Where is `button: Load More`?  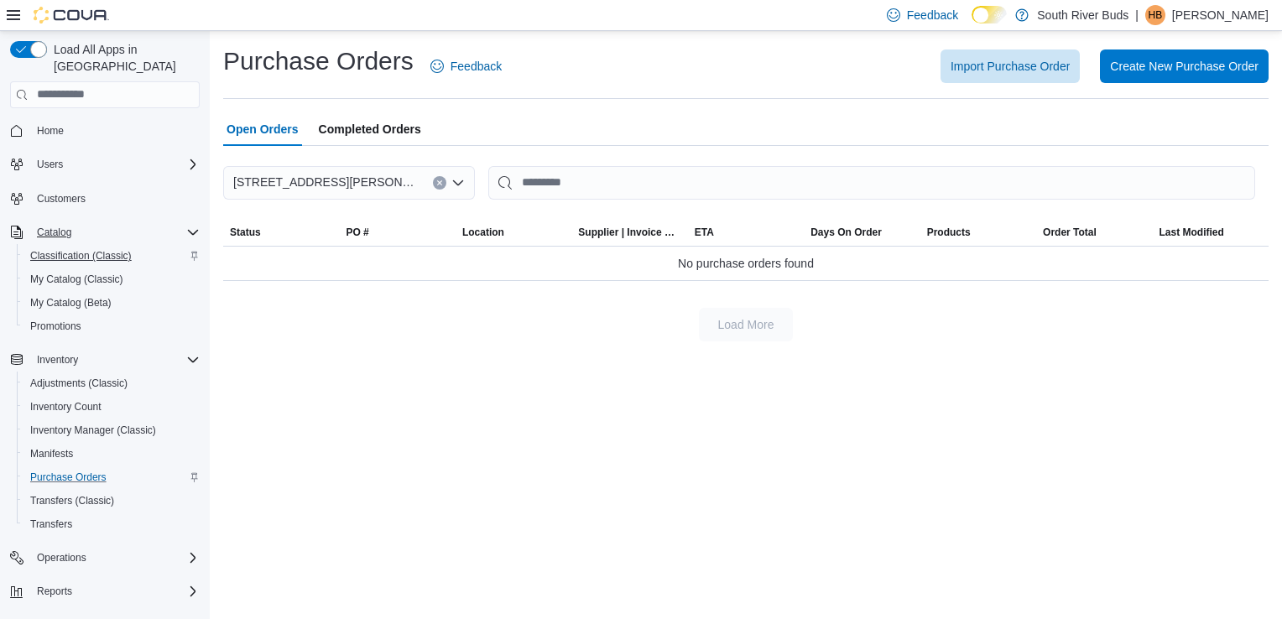
button: Load More is located at coordinates (746, 325).